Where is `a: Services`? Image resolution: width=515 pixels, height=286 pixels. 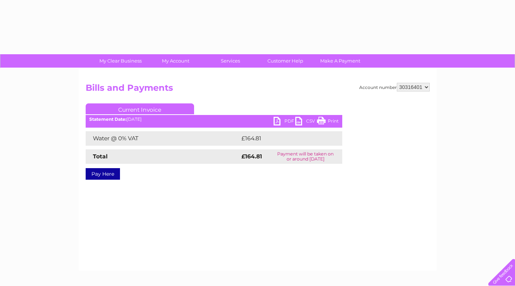 a: Services is located at coordinates (230, 61).